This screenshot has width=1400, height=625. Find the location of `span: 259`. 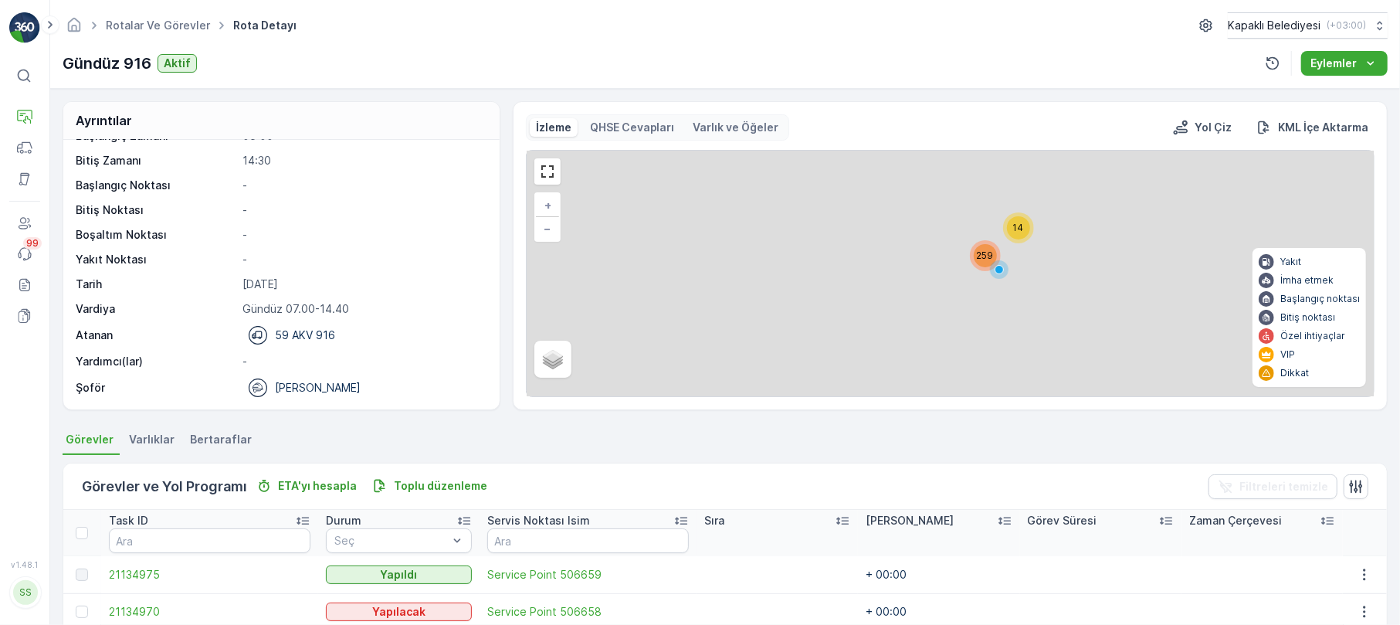

span: 259 is located at coordinates (985, 255).